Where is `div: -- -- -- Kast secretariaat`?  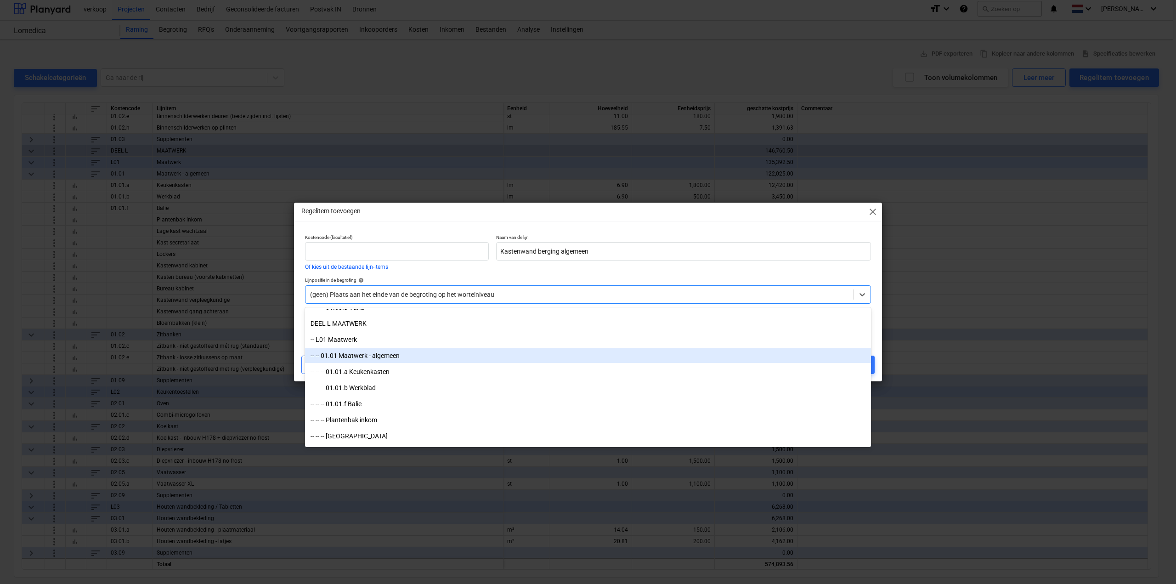
div: -- -- -- Kast secretariaat is located at coordinates (588, 452).